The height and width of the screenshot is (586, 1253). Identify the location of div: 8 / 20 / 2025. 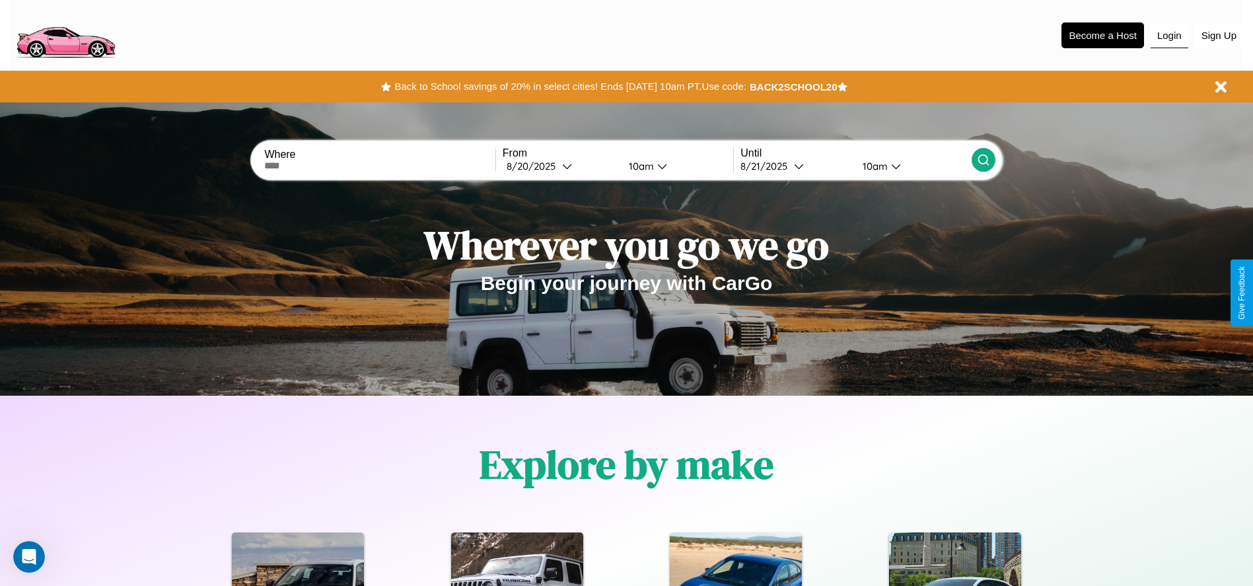
(534, 166).